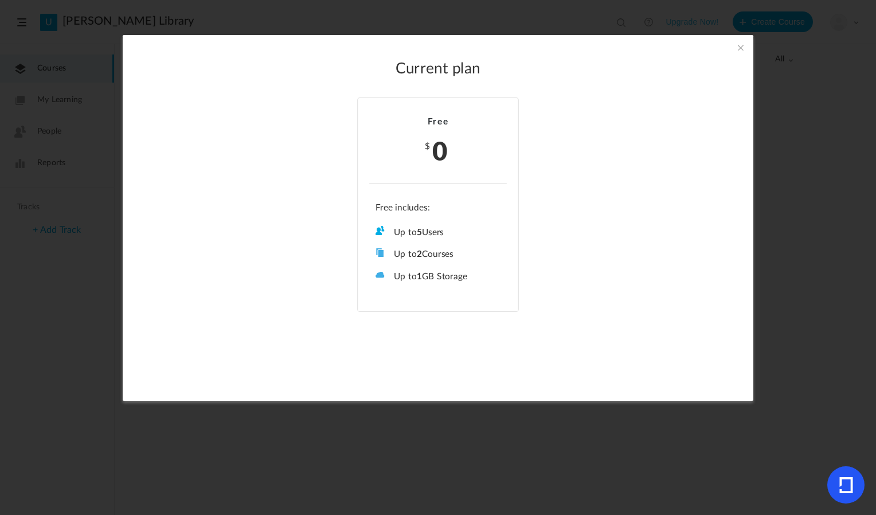 This screenshot has width=876, height=515. What do you see at coordinates (419, 276) in the screenshot?
I see `b: 1` at bounding box center [419, 276].